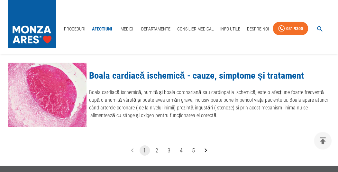  Describe the element at coordinates (206, 151) in the screenshot. I see `button: Go to next page` at that location.